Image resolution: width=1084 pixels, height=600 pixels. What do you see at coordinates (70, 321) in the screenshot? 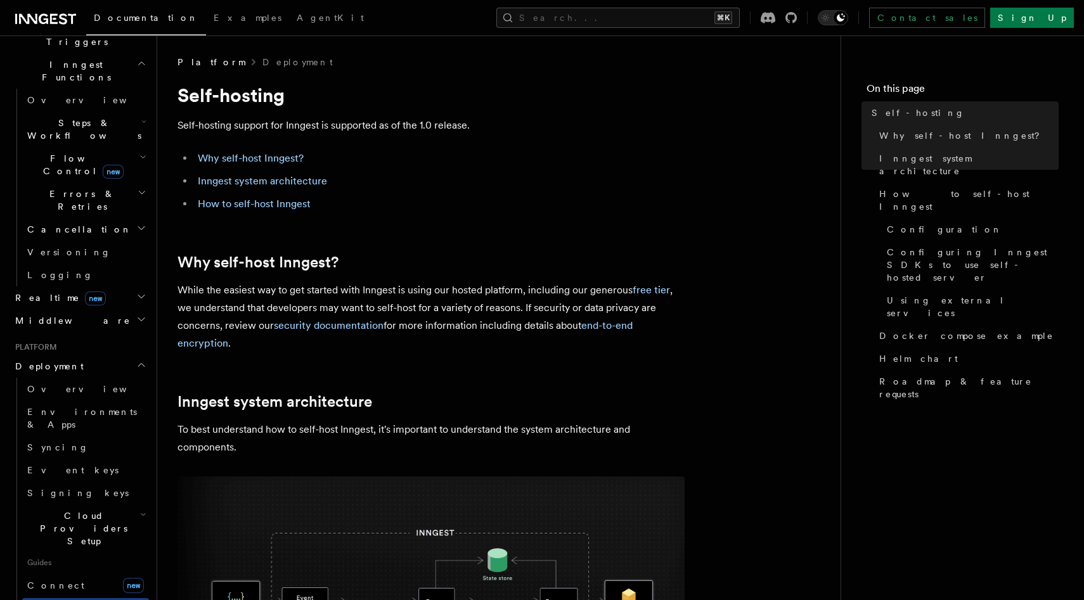
I see `span: Middleware` at bounding box center [70, 321].